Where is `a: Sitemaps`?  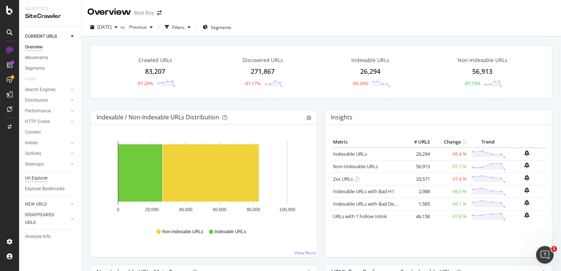
a: Sitemaps is located at coordinates (47, 164).